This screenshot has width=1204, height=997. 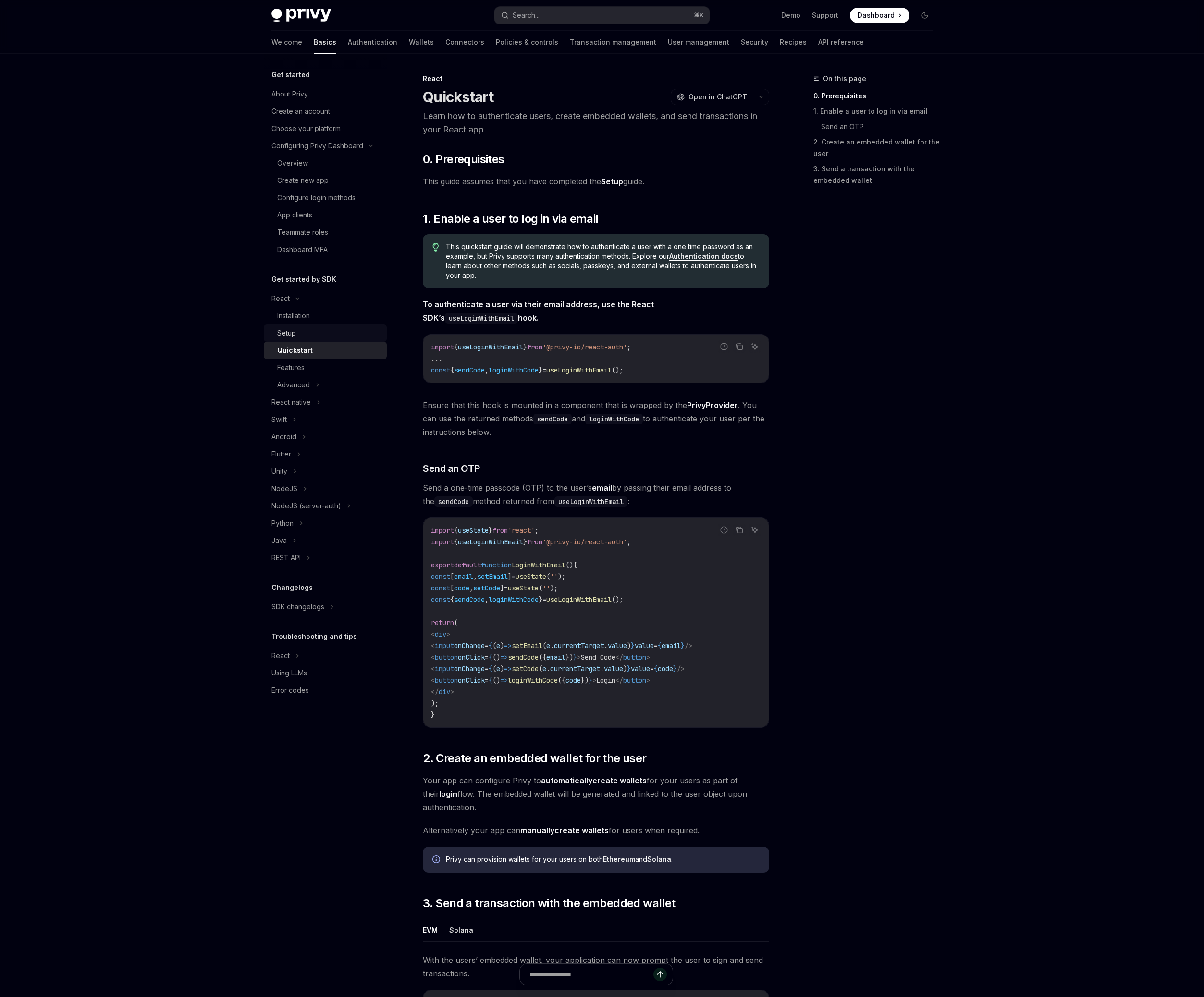 I want to click on span: Send an OTP, so click(x=451, y=469).